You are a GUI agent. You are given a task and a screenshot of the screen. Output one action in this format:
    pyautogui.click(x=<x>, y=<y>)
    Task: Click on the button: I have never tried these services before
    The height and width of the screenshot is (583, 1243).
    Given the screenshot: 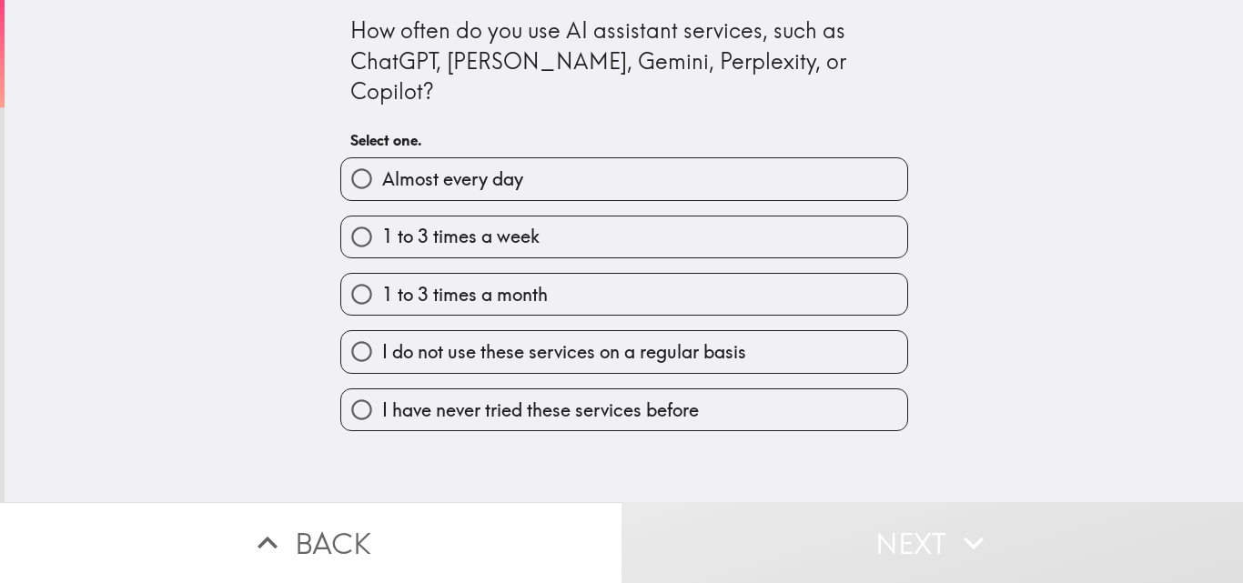 What is the action you would take?
    pyautogui.click(x=624, y=409)
    